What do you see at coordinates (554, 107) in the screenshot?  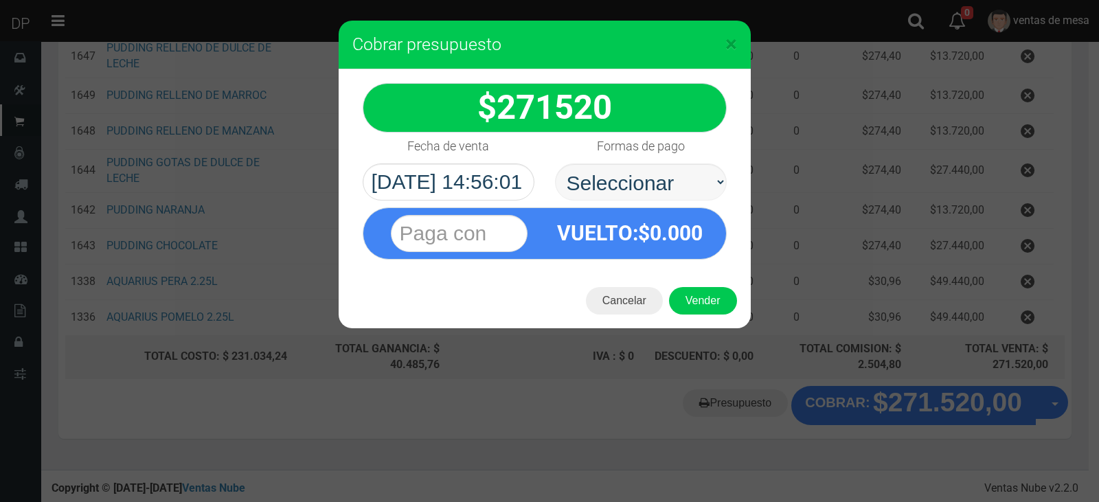 I see `span: 271520` at bounding box center [554, 107].